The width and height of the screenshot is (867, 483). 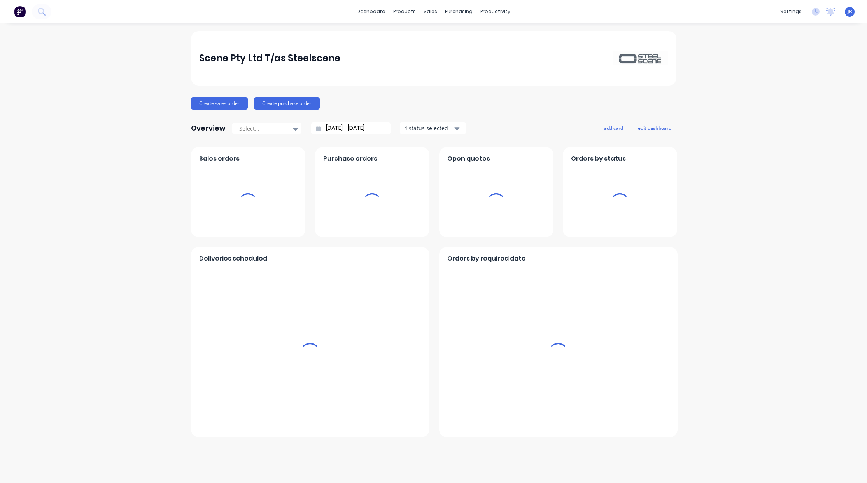 I want to click on div: sales, so click(x=430, y=12).